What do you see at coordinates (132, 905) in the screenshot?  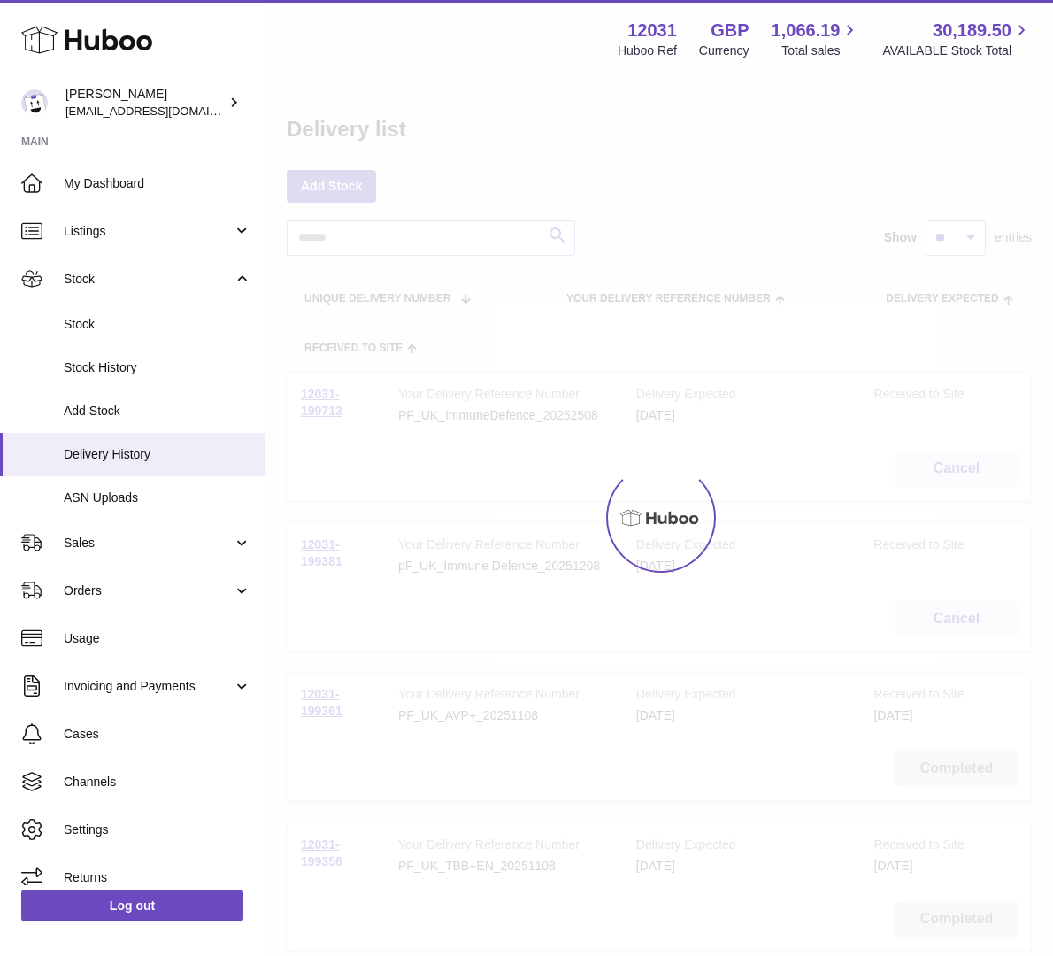 I see `a: Log out` at bounding box center [132, 905].